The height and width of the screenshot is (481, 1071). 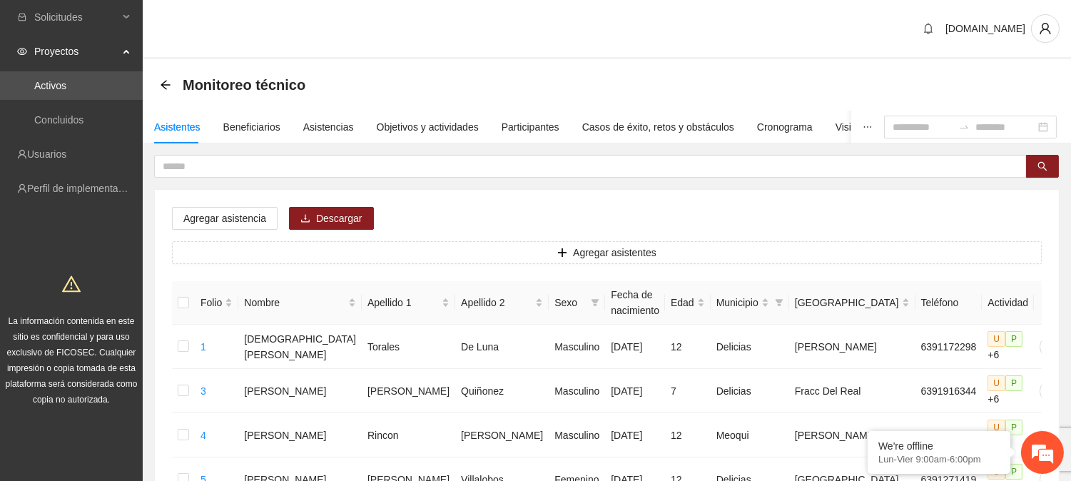 What do you see at coordinates (216, 302) in the screenshot?
I see `th: Folio` at bounding box center [216, 302].